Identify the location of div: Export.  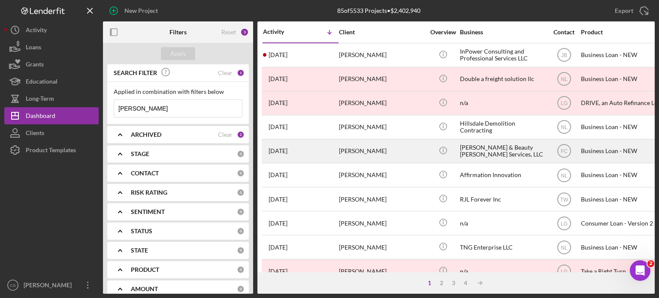
(623, 11).